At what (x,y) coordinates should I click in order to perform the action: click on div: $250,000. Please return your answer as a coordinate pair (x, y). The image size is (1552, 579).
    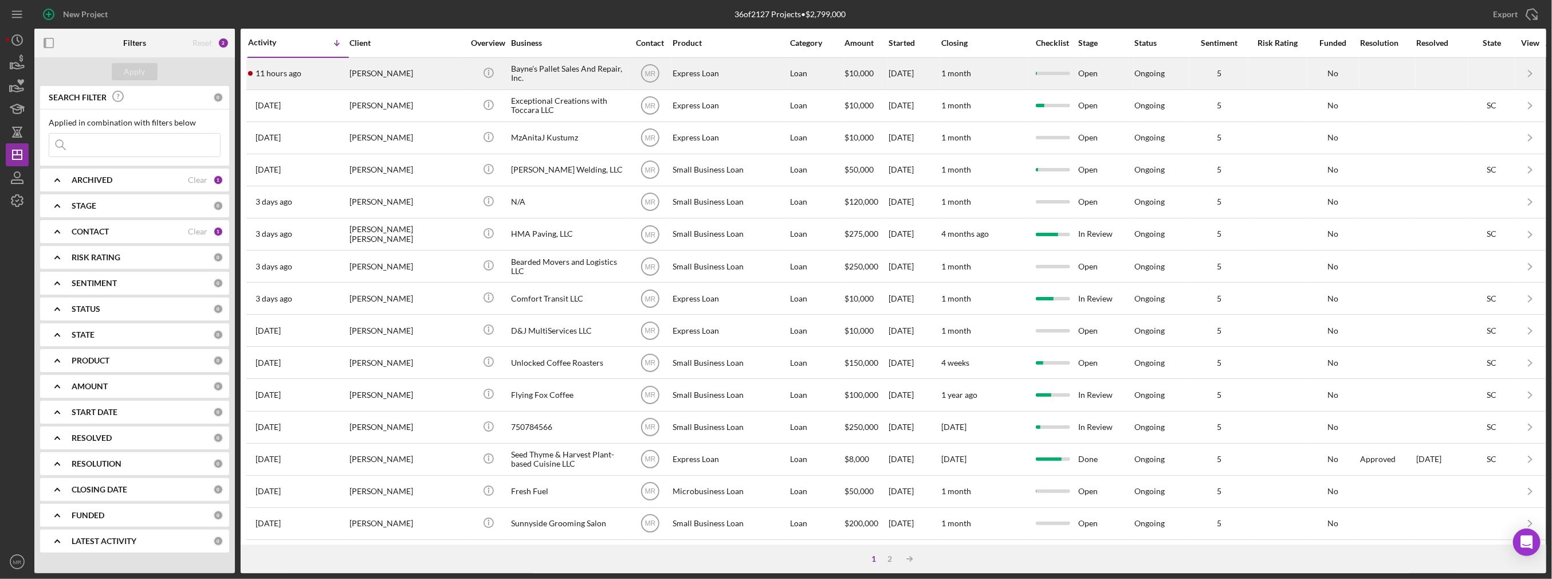
    Looking at the image, I should click on (866, 427).